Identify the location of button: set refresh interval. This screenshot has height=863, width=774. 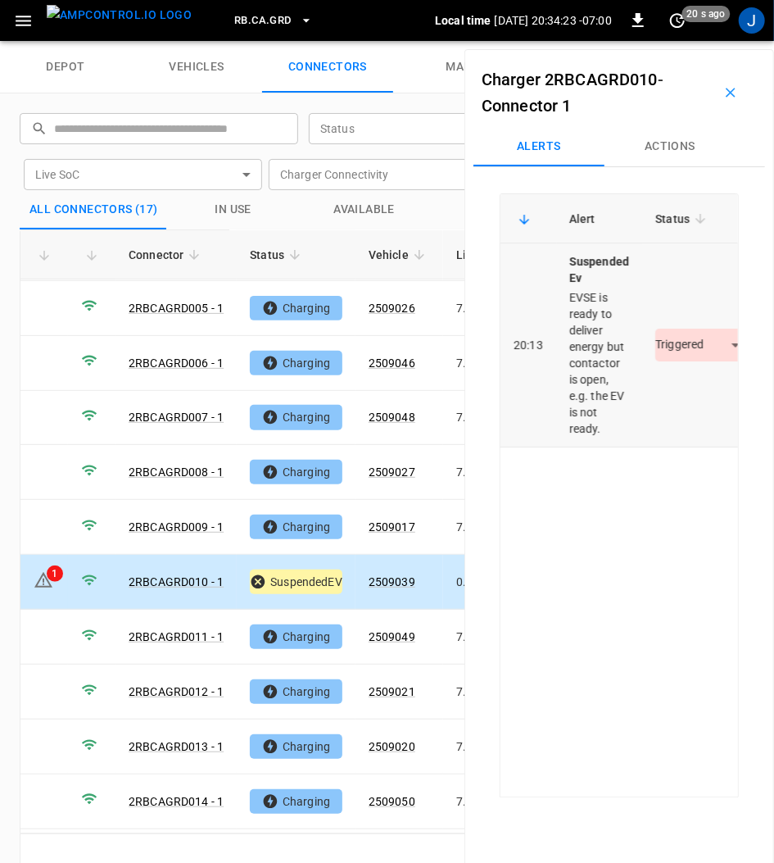
(678, 20).